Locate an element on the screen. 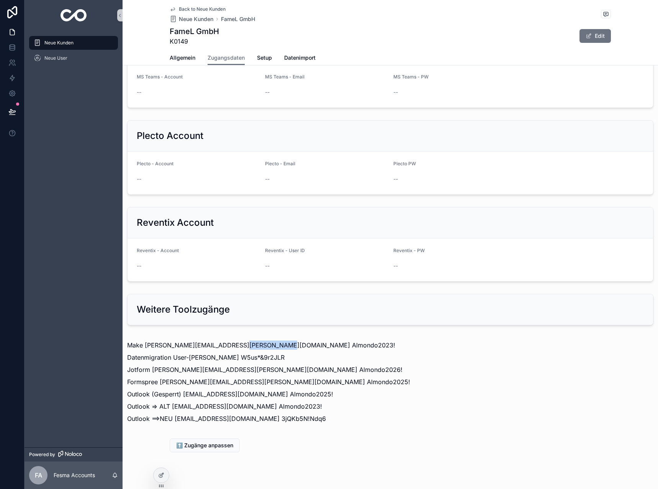 Image resolution: width=658 pixels, height=489 pixels. h1: FameL GmbH is located at coordinates (194, 31).